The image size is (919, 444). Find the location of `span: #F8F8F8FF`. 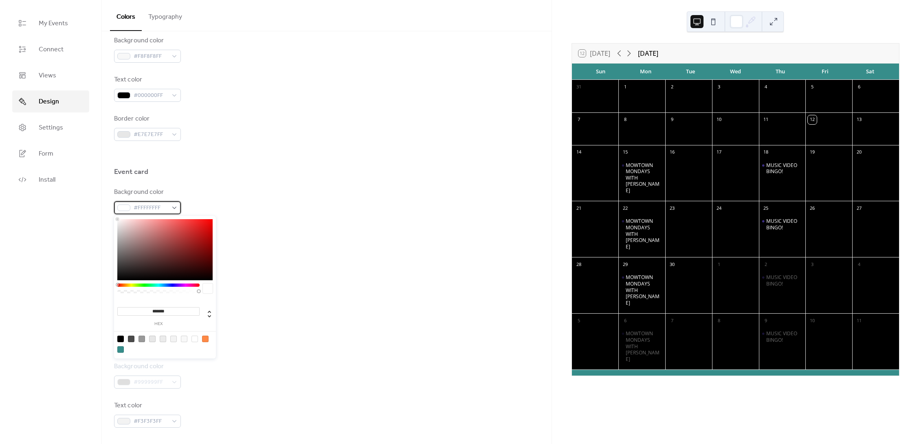

span: #F8F8F8FF is located at coordinates (151, 57).